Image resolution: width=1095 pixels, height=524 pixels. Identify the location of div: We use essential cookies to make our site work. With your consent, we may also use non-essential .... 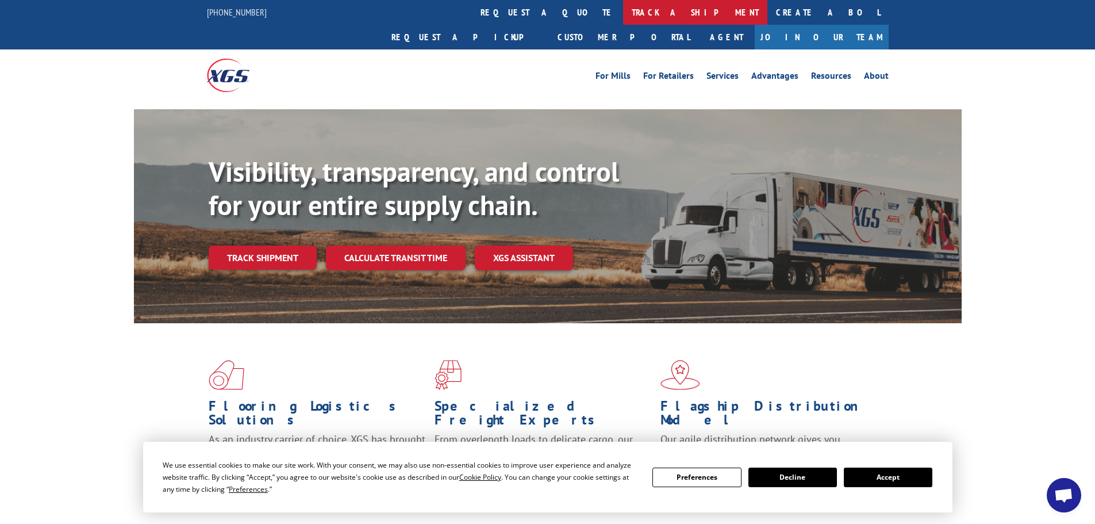
(401, 477).